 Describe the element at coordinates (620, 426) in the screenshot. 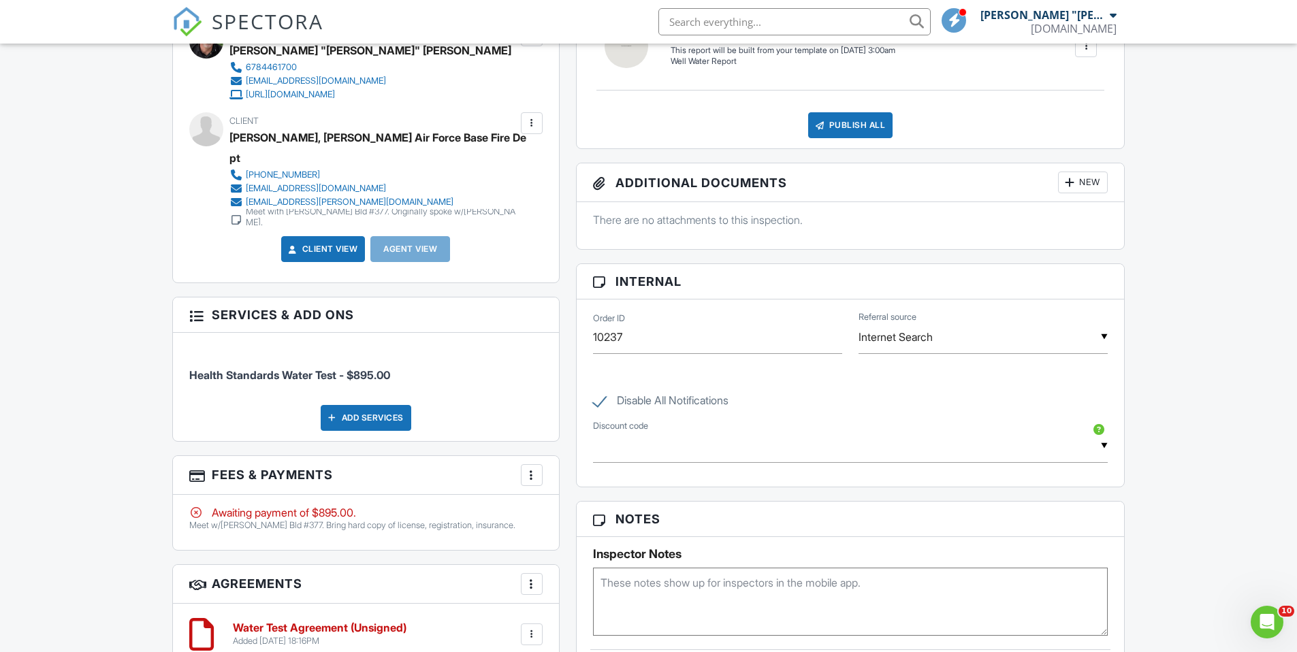

I see `label: Discount code` at that location.